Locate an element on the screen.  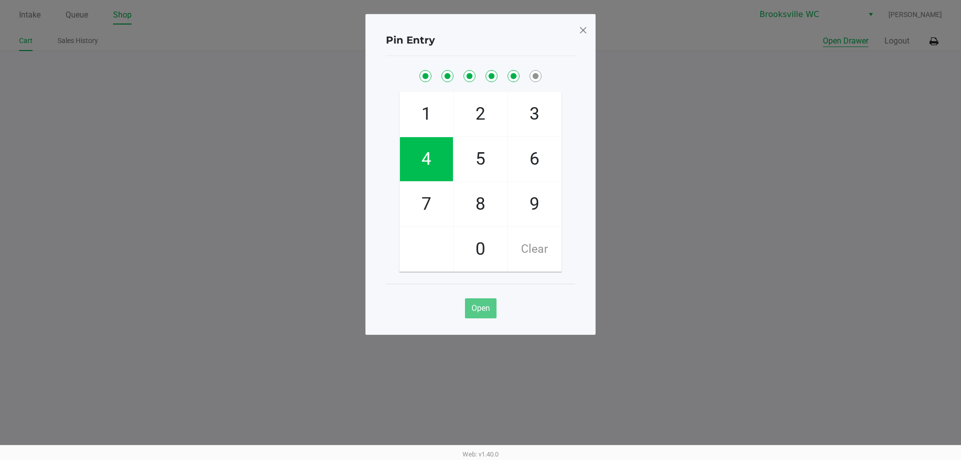
span: 4 is located at coordinates (426, 159).